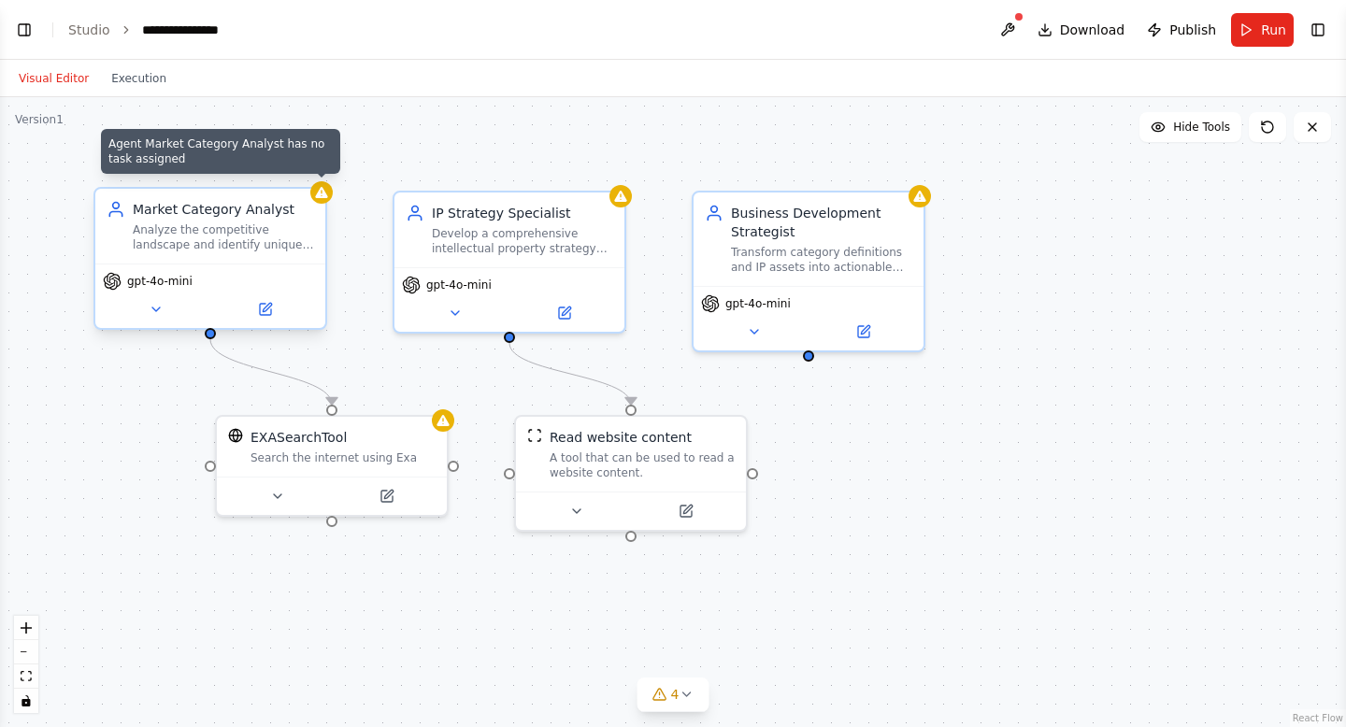 The height and width of the screenshot is (727, 1346). What do you see at coordinates (298, 437) in the screenshot?
I see `div: EXASearchTool` at bounding box center [298, 437].